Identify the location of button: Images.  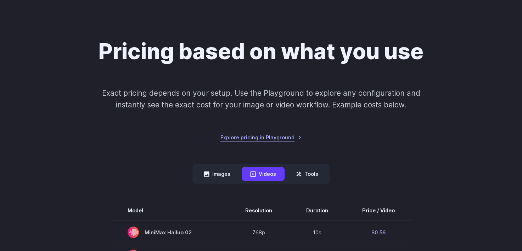
(217, 174).